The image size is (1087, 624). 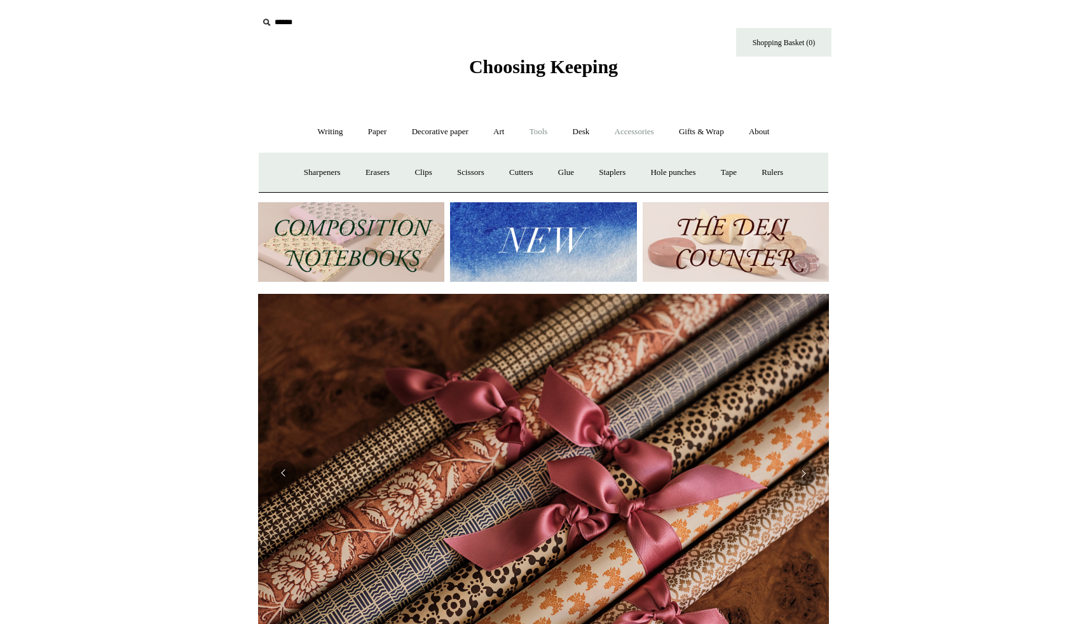 What do you see at coordinates (423, 172) in the screenshot?
I see `a: Clips` at bounding box center [423, 172].